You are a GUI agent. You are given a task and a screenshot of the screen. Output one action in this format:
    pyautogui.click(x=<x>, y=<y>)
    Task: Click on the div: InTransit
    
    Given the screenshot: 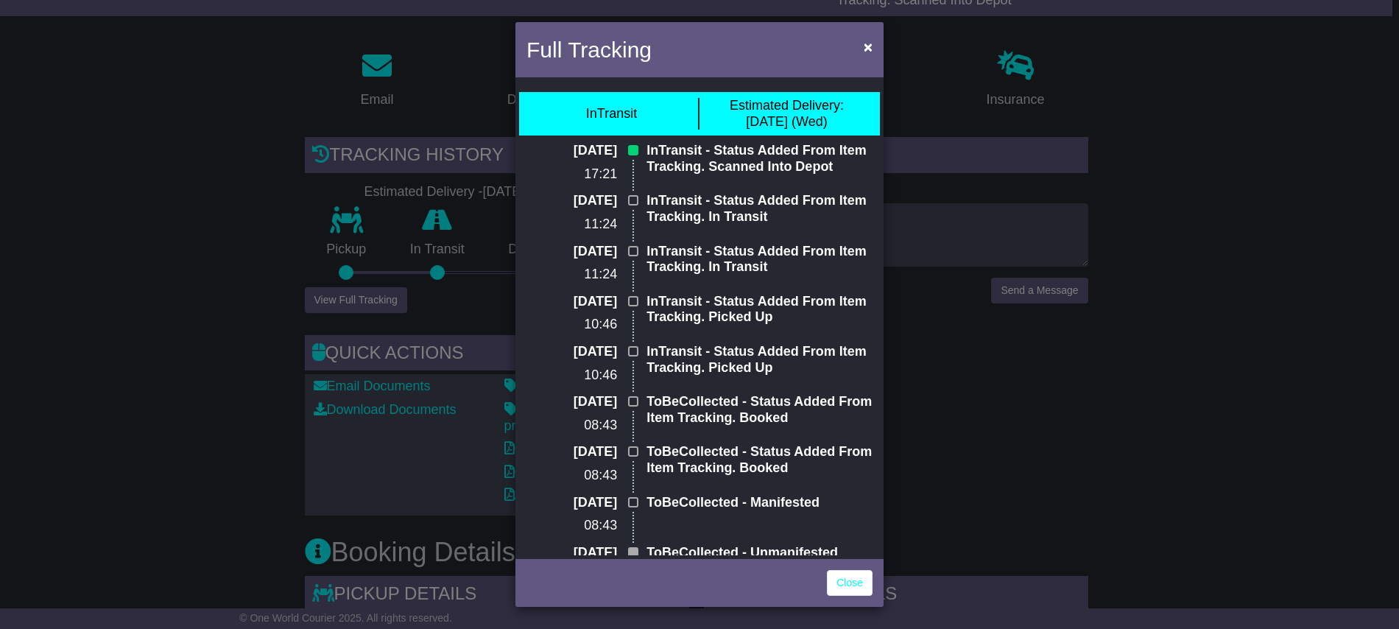 What is the action you would take?
    pyautogui.click(x=611, y=114)
    